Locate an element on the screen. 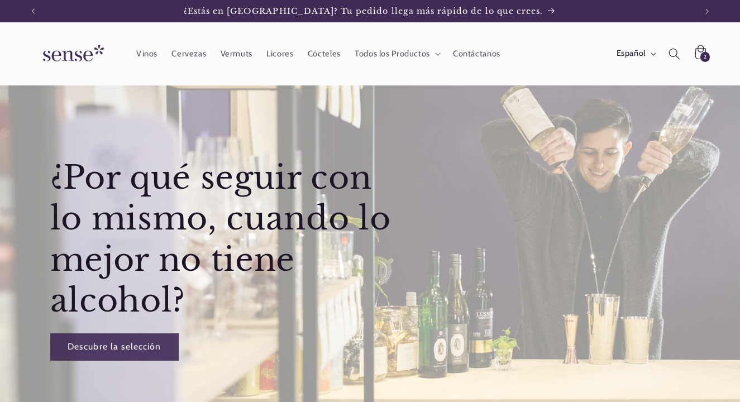 This screenshot has height=402, width=740. h2: ¿Por qué seguir con lo mismo, cuando lo mejor no tiene alcohol? is located at coordinates (228, 240).